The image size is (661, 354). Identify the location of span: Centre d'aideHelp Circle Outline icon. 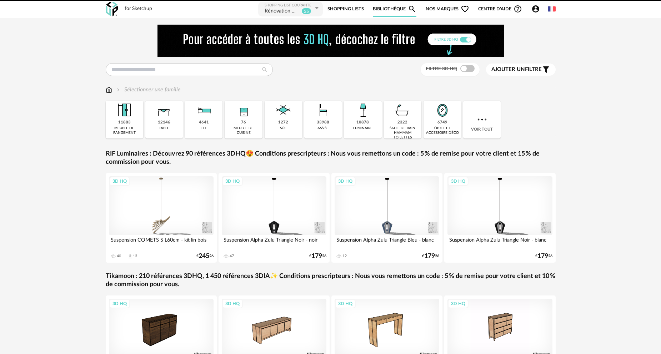
(500, 9).